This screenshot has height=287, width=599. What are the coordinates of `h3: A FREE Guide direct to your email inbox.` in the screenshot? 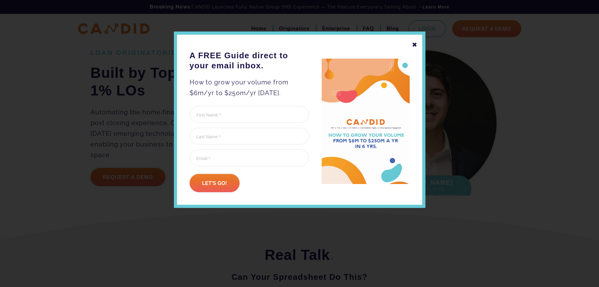 It's located at (250, 60).